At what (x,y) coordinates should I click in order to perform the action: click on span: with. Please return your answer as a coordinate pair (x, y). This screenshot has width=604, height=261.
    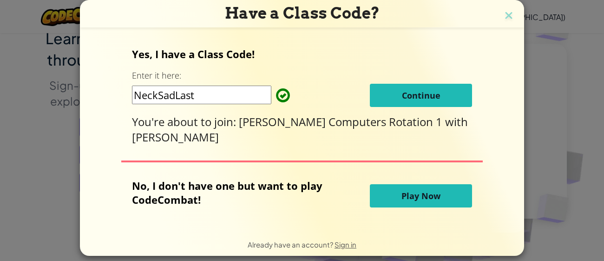
    Looking at the image, I should click on (457, 121).